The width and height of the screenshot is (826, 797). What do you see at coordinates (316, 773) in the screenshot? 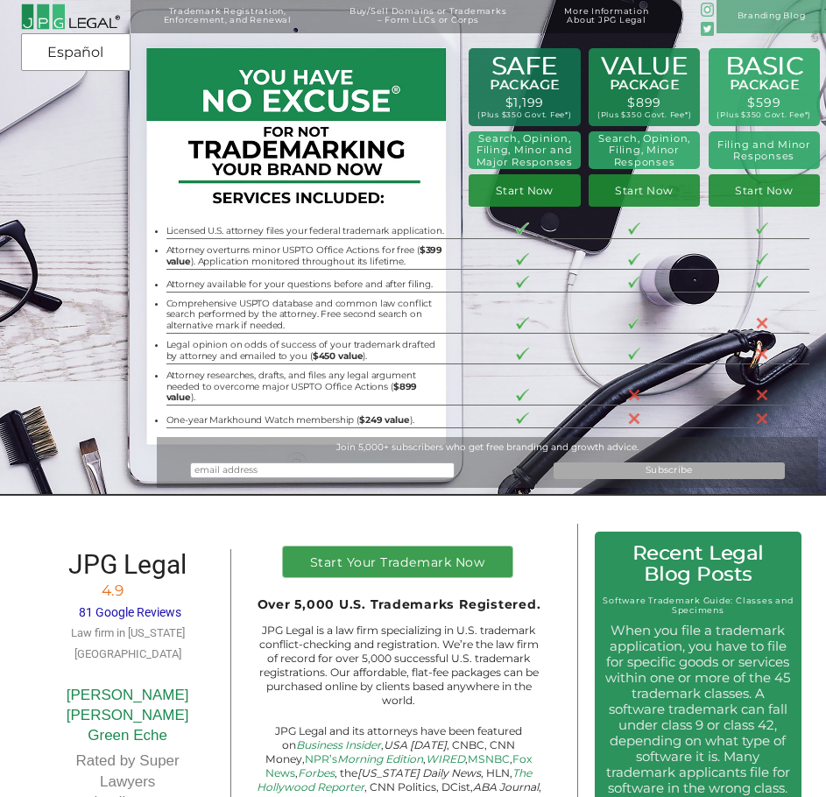
I see `a: Forbes` at bounding box center [316, 773].